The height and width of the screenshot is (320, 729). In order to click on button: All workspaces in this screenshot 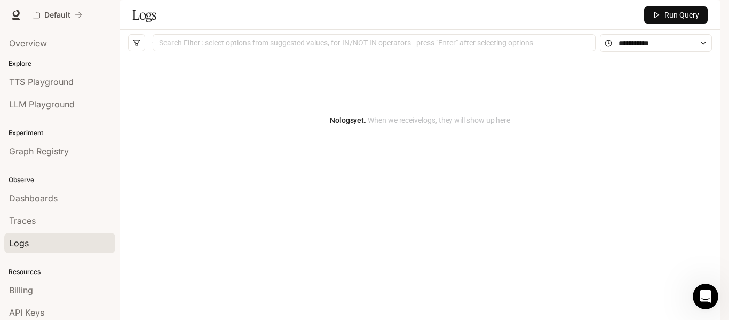, I will do `click(57, 15)`.